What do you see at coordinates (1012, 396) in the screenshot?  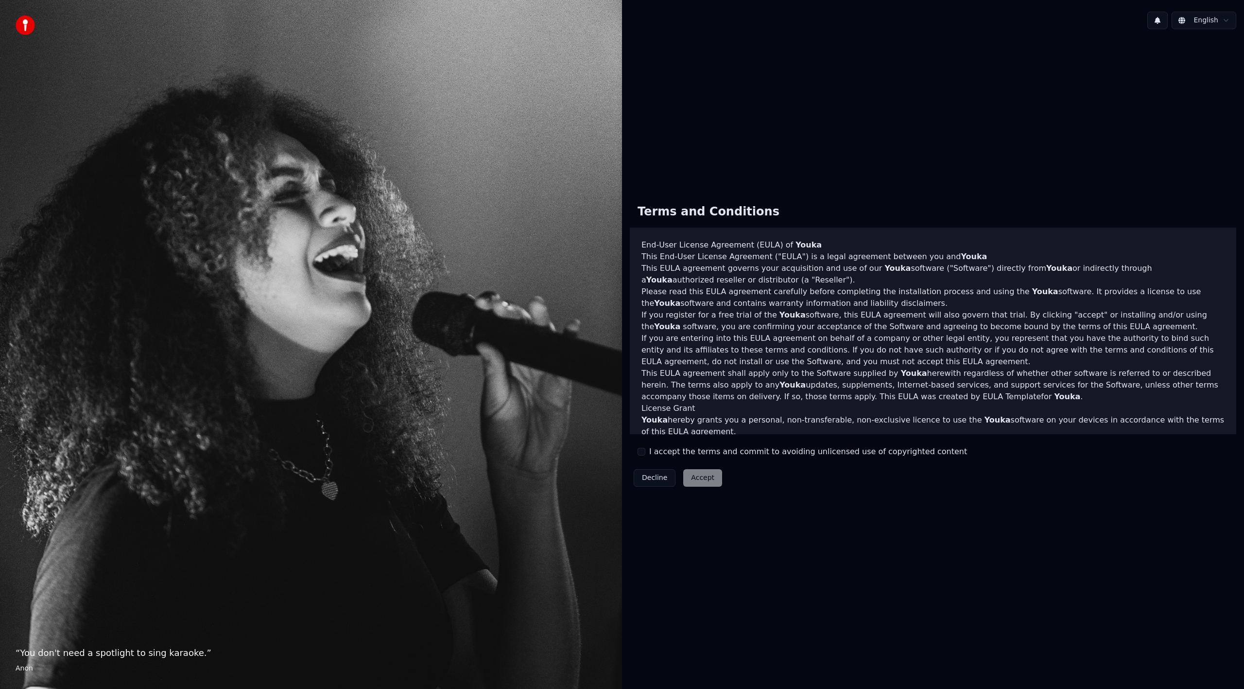 I see `a: EULA Template` at bounding box center [1012, 396].